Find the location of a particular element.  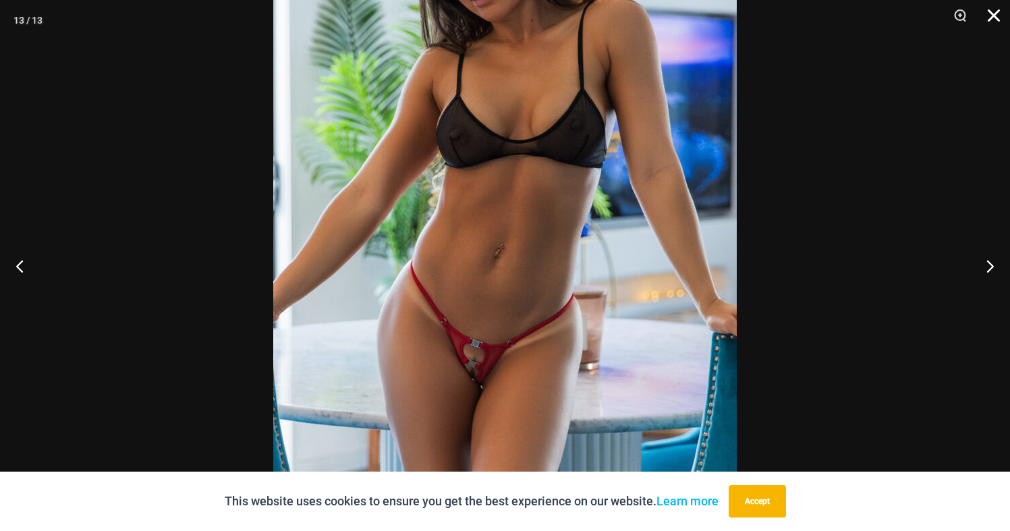

a: Learn more is located at coordinates (687, 500).